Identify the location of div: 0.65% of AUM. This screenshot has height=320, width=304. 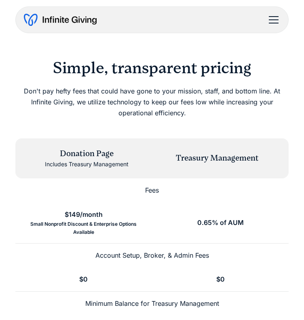
(220, 222).